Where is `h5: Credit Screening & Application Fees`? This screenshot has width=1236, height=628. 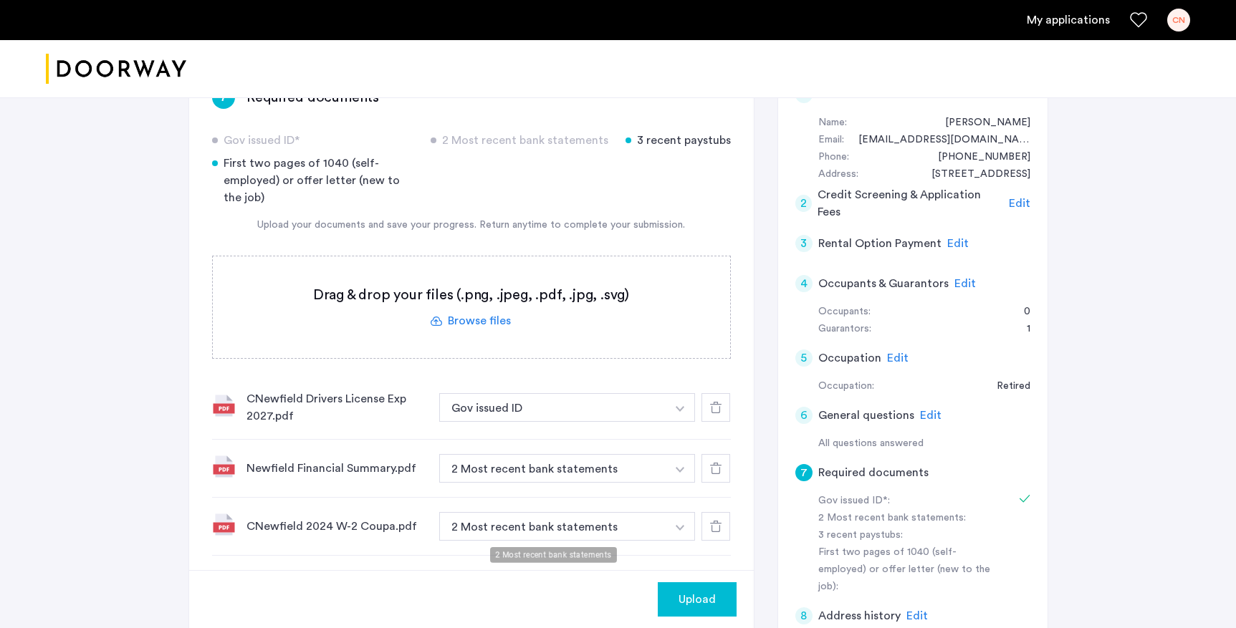 h5: Credit Screening & Application Fees is located at coordinates (910, 203).